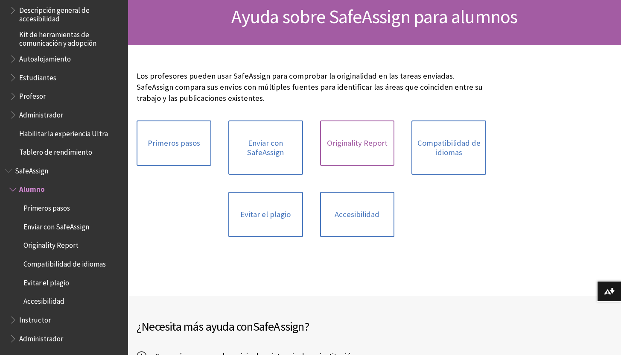 Image resolution: width=621 pixels, height=355 pixels. I want to click on a: Primeros pasos, so click(174, 143).